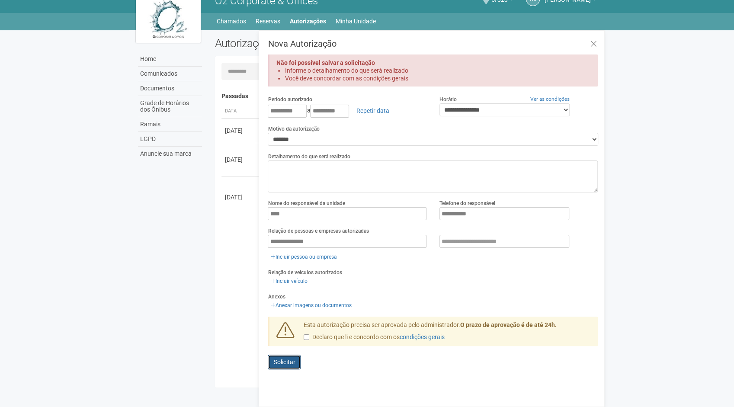 This screenshot has height=407, width=734. What do you see at coordinates (305, 273) in the screenshot?
I see `label: Relação de veículos autorizados` at bounding box center [305, 273].